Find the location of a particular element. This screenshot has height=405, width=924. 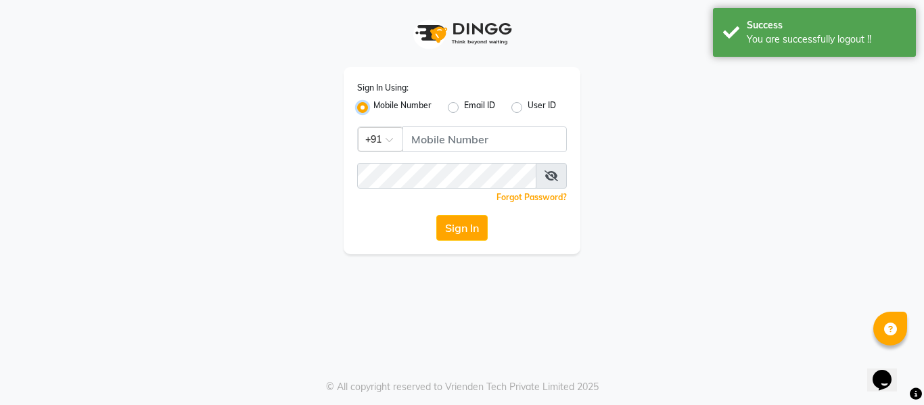

label: Sign In Using: is located at coordinates (383, 88).